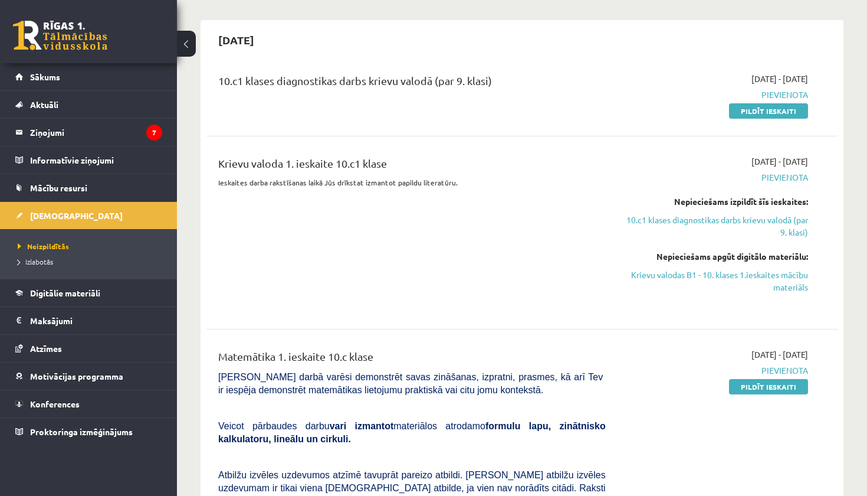 This screenshot has width=867, height=496. I want to click on a: Informatīvie ziņojumi, so click(88, 160).